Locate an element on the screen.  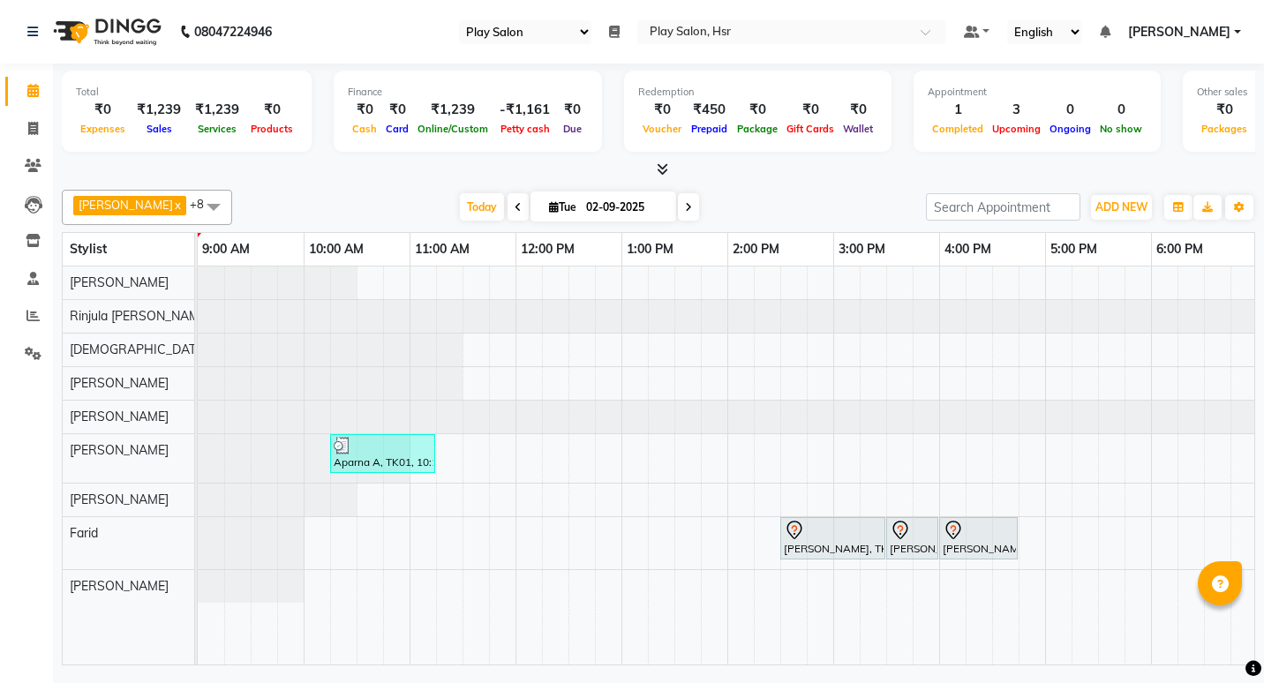
span: Package is located at coordinates (758, 129).